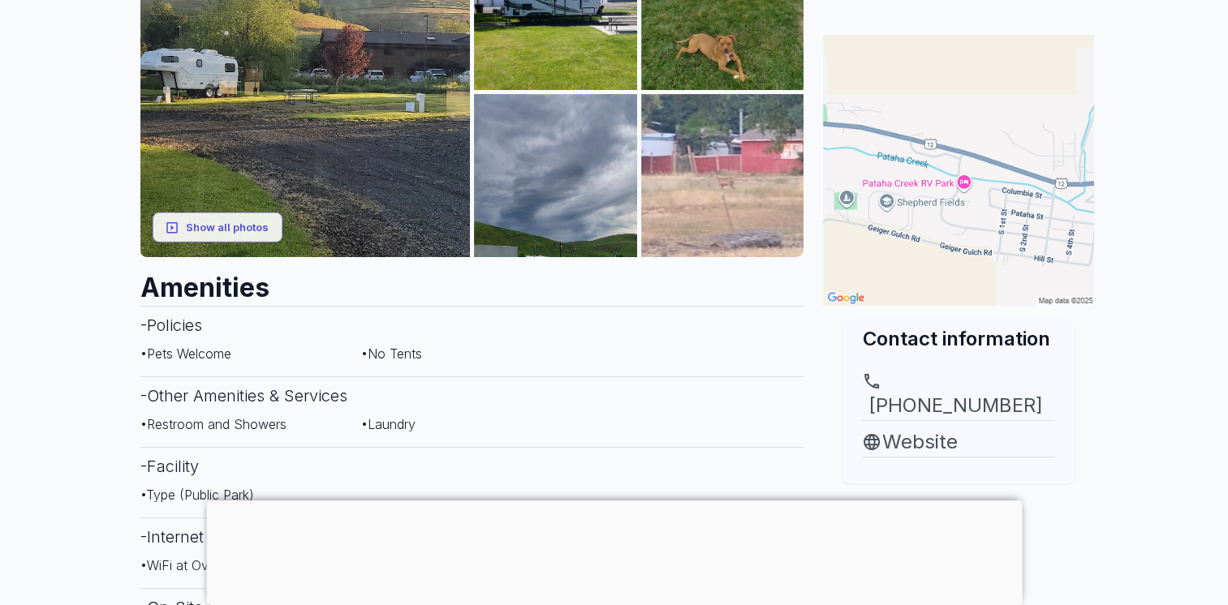 The height and width of the screenshot is (605, 1228). I want to click on h3: - Policies, so click(472, 325).